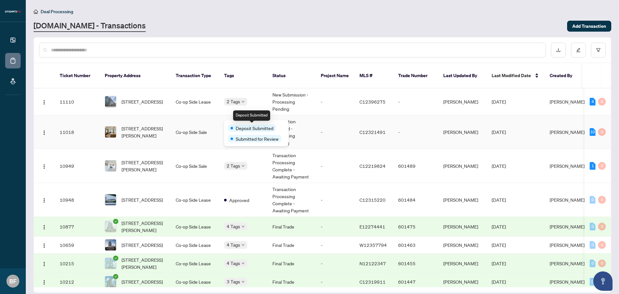 This screenshot has width=619, height=294. I want to click on td: 10949, so click(77, 166).